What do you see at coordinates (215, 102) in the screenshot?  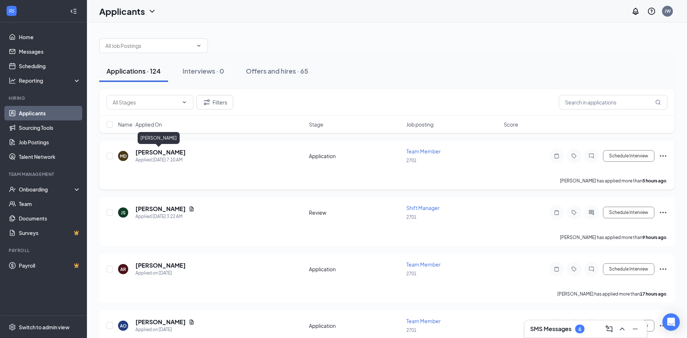 I see `button: Filter Filters` at bounding box center [215, 102].